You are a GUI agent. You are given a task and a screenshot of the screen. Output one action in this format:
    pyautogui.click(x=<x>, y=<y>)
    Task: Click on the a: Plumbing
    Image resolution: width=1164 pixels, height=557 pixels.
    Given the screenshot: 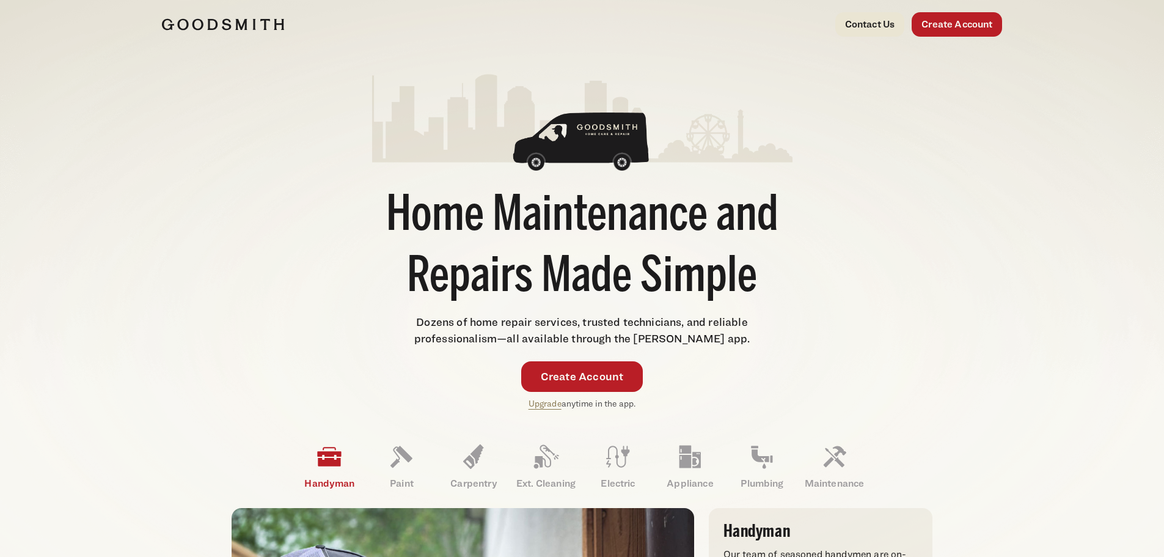 What is the action you would take?
    pyautogui.click(x=762, y=466)
    